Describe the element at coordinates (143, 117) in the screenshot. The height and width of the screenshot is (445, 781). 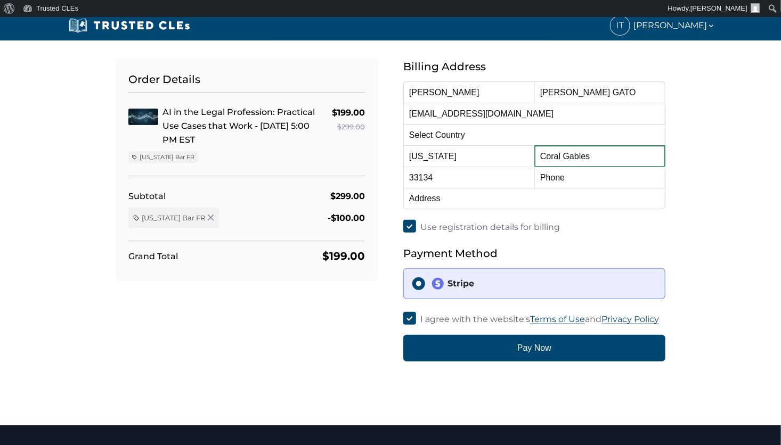
I see `img: AI in the Legal Profession: Practical Use Cases that Work - 10/15 - 5:00 PM EST` at that location.